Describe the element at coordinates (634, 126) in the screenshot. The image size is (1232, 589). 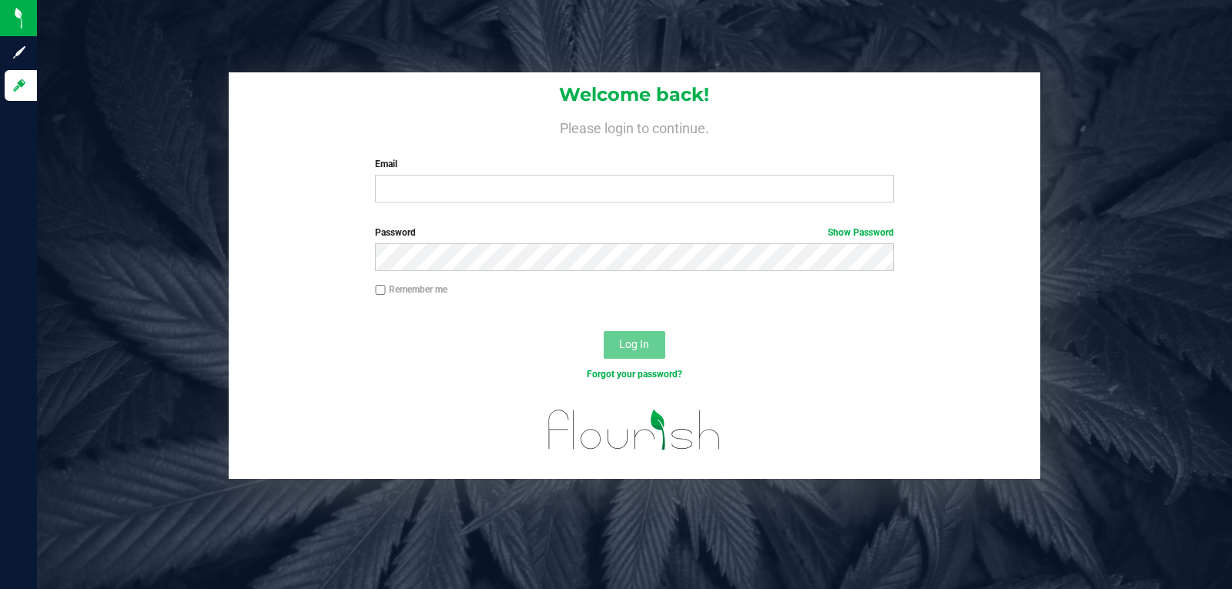
I see `h4: Please login to continue.` at that location.